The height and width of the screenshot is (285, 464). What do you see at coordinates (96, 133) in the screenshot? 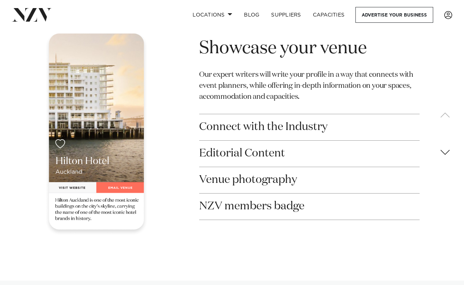
I see `img: showcase-your-venue.png` at bounding box center [96, 133].